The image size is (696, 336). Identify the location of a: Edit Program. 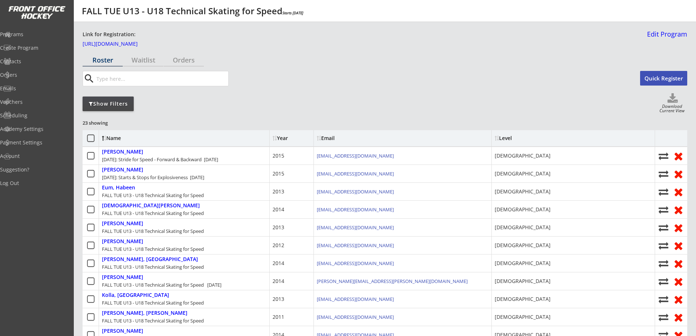
(665, 37).